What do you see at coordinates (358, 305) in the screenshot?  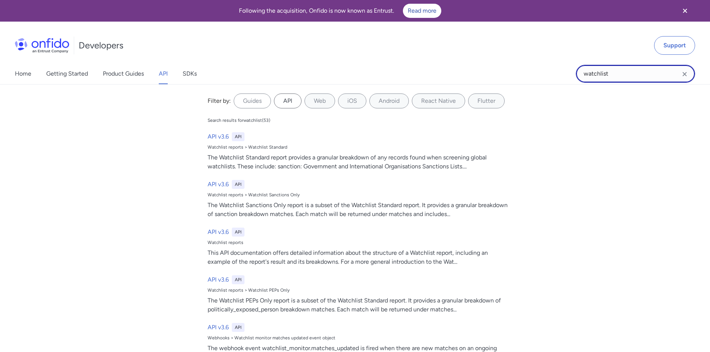 I see `div: The Watchlist PEPs Only report is a subset of the Watchlist Standard report. It provides a granul...` at bounding box center [358, 305].